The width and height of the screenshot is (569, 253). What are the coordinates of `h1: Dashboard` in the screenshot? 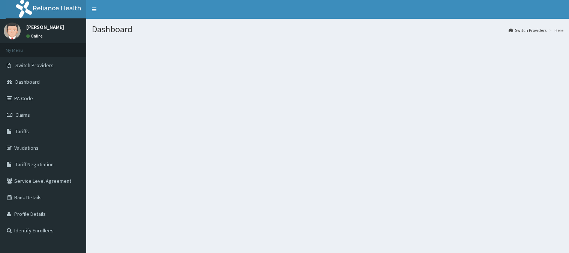 It's located at (328, 29).